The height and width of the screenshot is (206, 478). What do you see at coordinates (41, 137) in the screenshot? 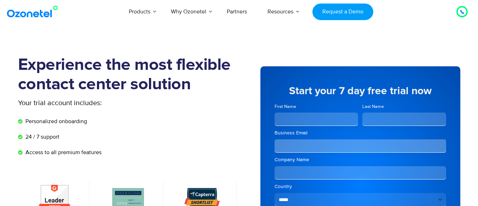
I see `span: 24 / 7 support` at bounding box center [41, 137].